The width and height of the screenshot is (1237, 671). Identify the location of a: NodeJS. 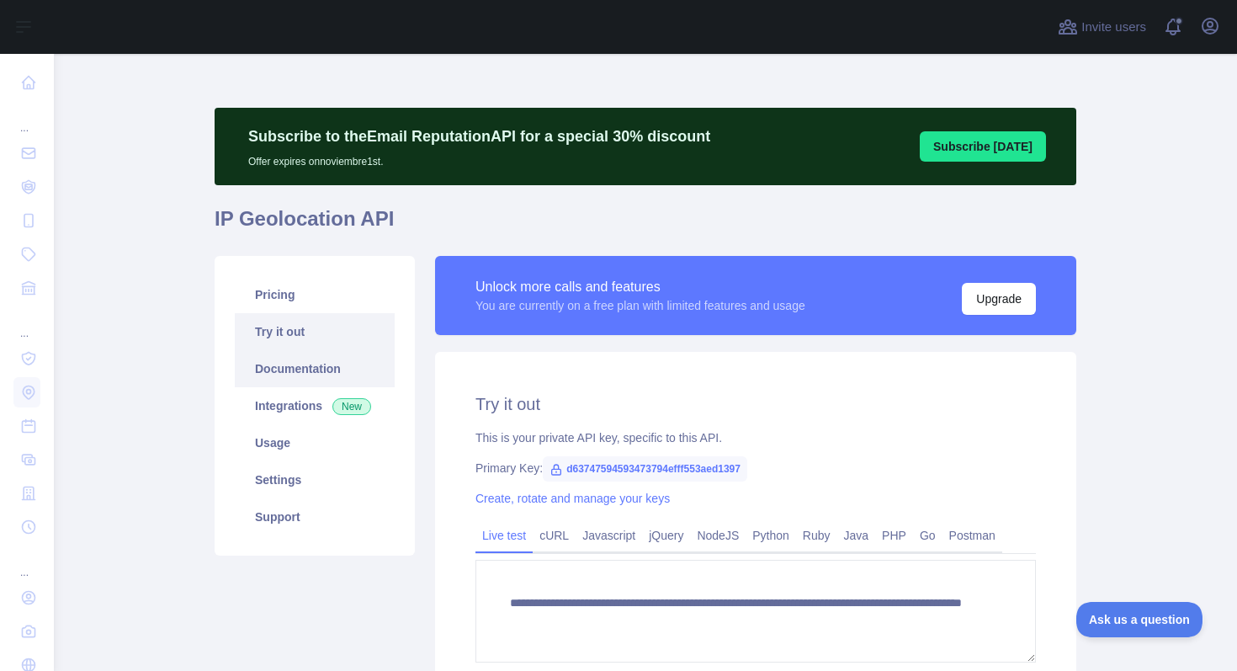
(718, 535).